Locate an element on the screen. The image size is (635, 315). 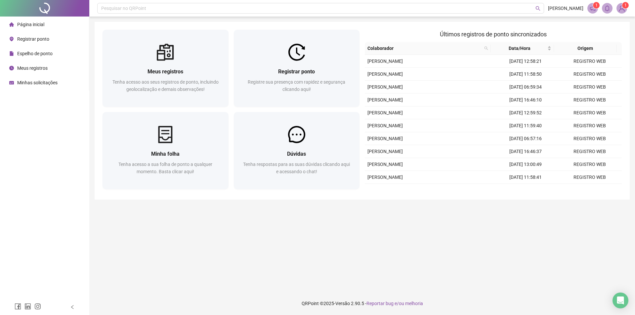
sup: Atualize o seu contato no menu Meus Dados is located at coordinates (625, 5).